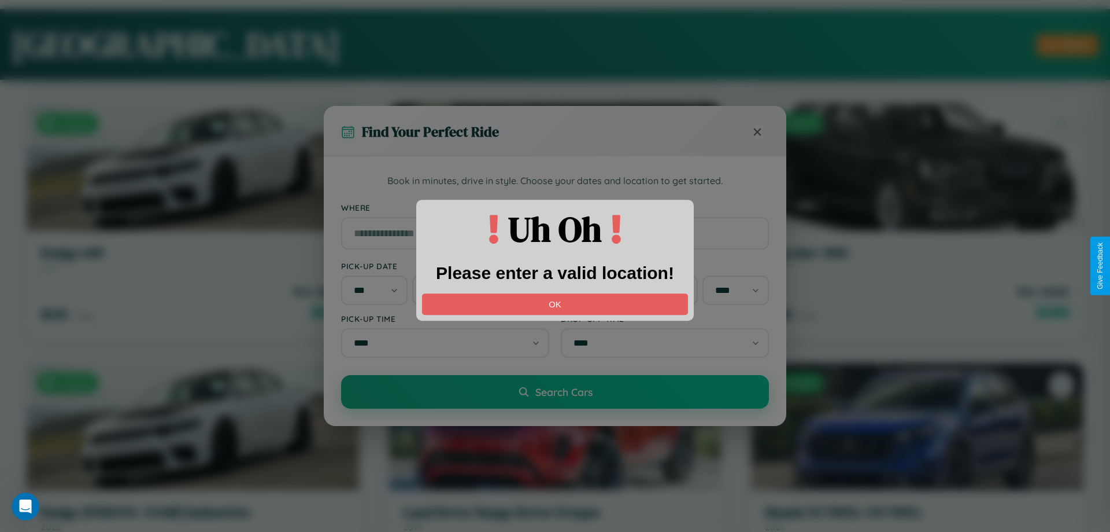 The image size is (1110, 532). Describe the element at coordinates (555, 207) in the screenshot. I see `label: Where` at that location.